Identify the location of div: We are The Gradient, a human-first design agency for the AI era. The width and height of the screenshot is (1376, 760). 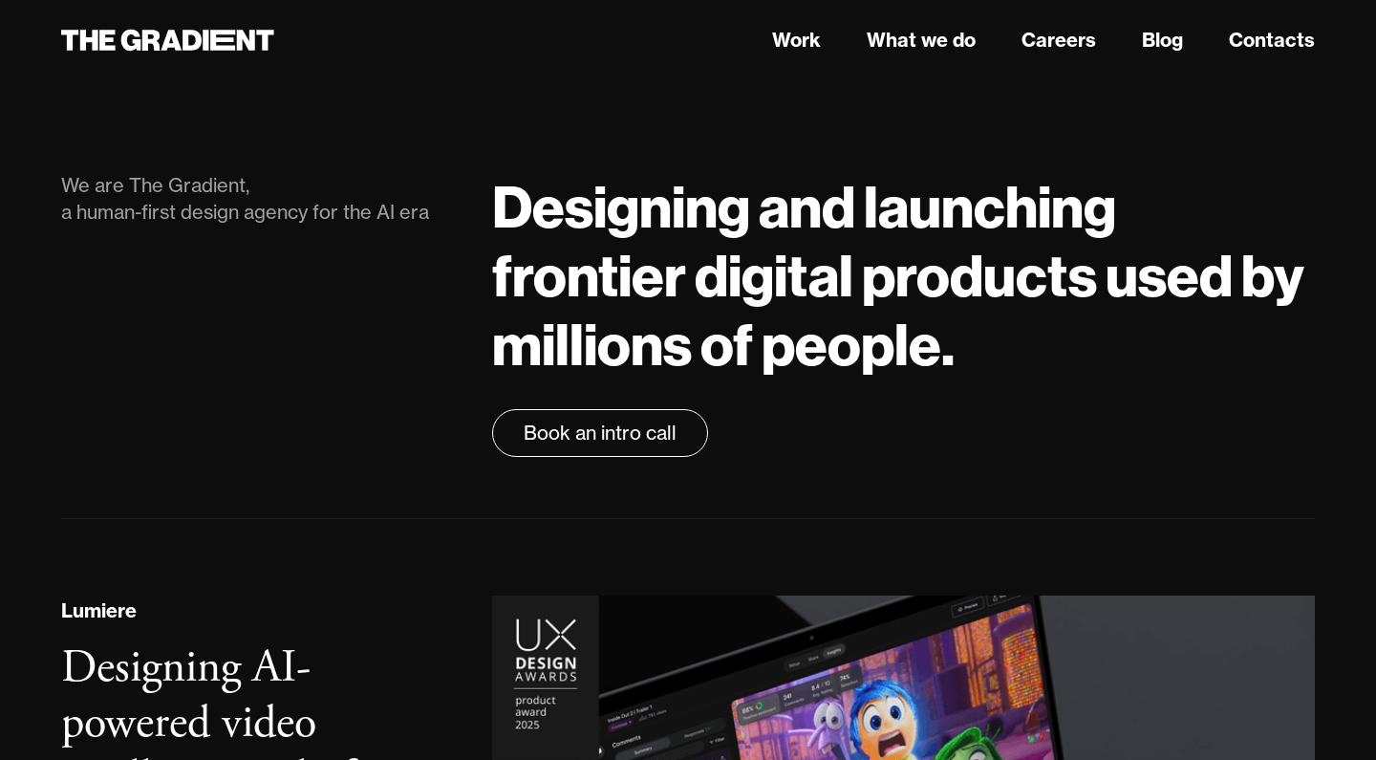
(257, 199).